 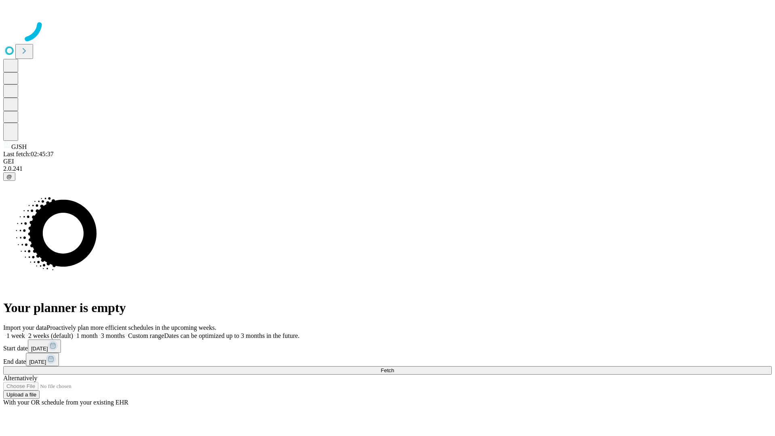 What do you see at coordinates (28, 154) in the screenshot?
I see `span: Last fetch: 02:45:37` at bounding box center [28, 154].